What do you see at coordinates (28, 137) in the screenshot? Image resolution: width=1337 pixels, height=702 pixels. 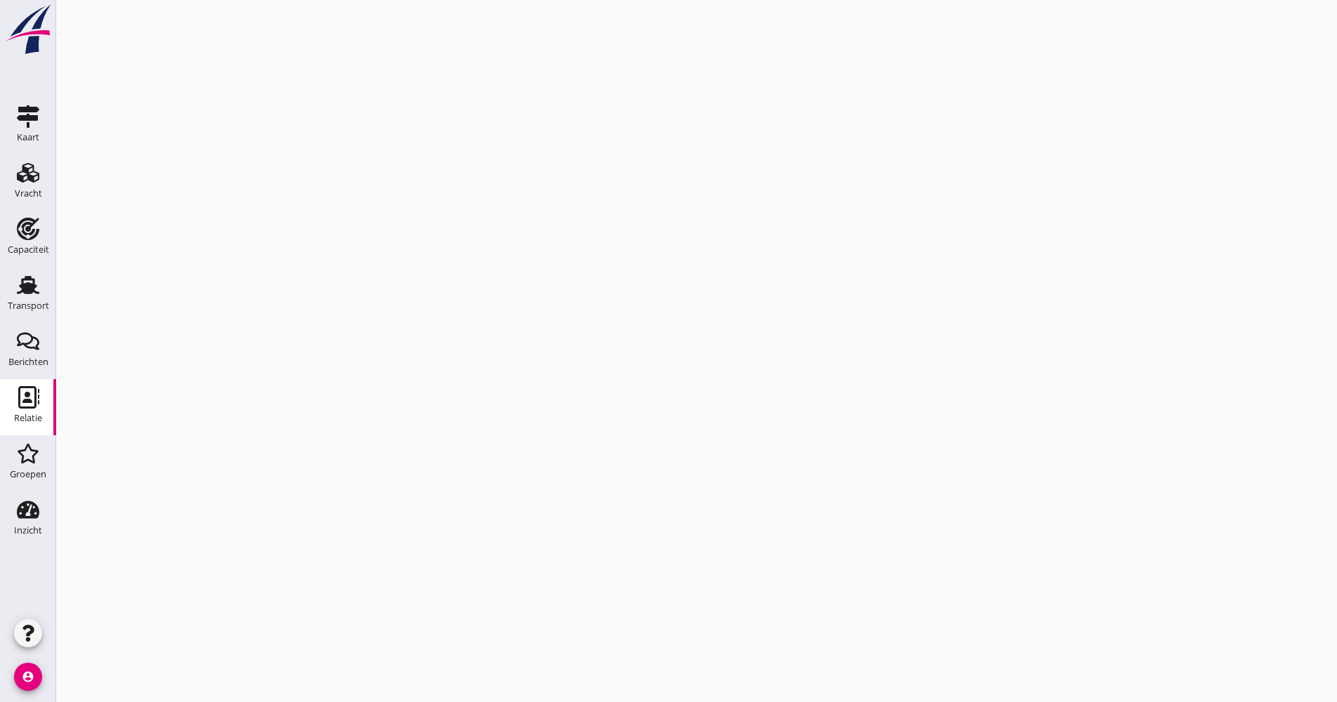 I see `div: Kaart` at bounding box center [28, 137].